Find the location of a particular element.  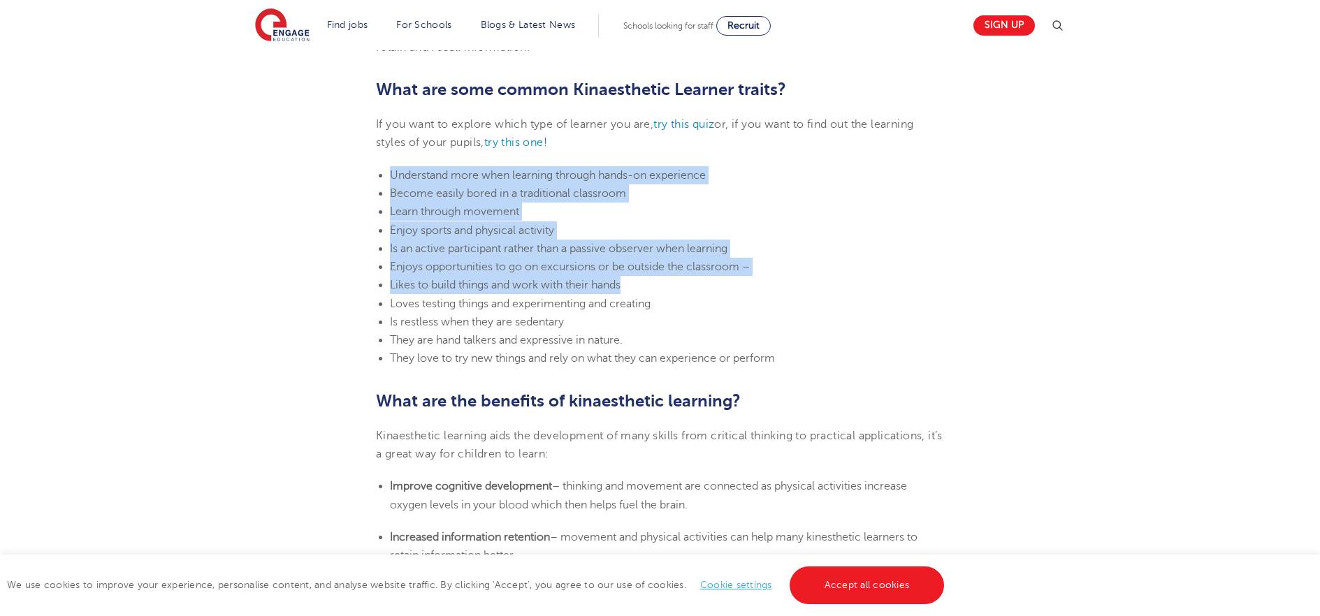

span: They love to try new things and rely on what they can experience or perform is located at coordinates (582, 359).